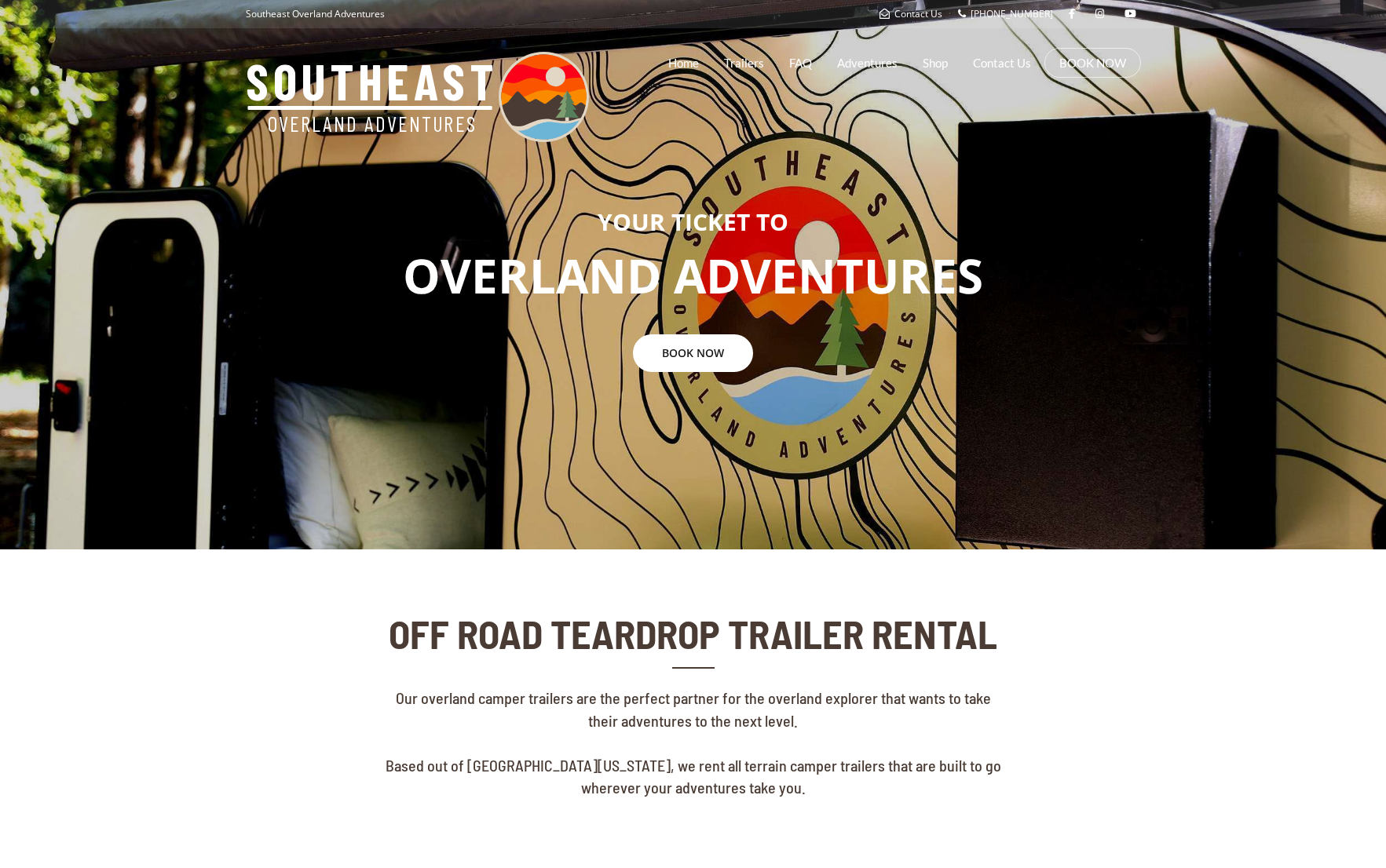 This screenshot has height=868, width=1386. What do you see at coordinates (683, 63) in the screenshot?
I see `a: Home` at bounding box center [683, 63].